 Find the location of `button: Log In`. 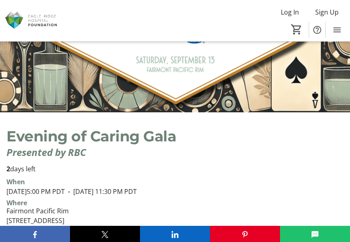

button: Log In is located at coordinates (290, 12).